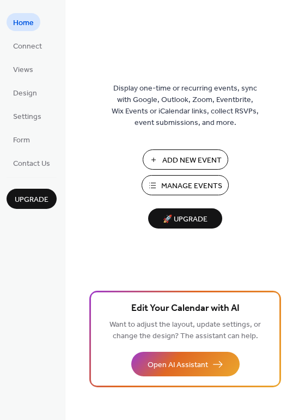 Image resolution: width=305 pixels, height=420 pixels. Describe the element at coordinates (185, 331) in the screenshot. I see `span: Want to adjust the layout, update settings, or change the design? The assistant can help.` at that location.